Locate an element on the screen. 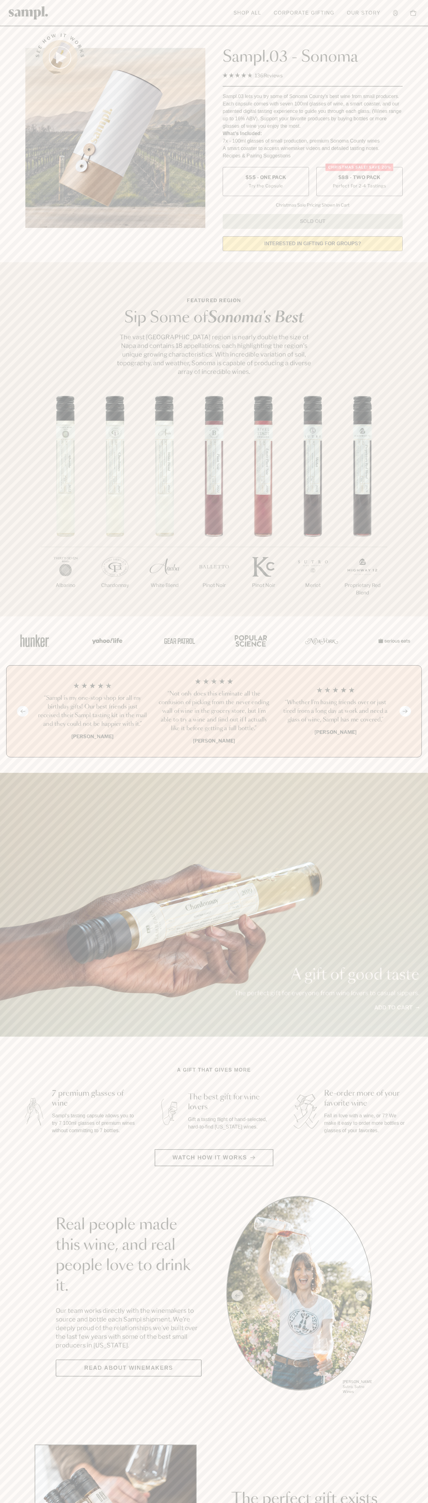  img: Artboard_7_5b34974b-f019-449e-91fb-745f8d0877ee_x450.png is located at coordinates (393, 641).